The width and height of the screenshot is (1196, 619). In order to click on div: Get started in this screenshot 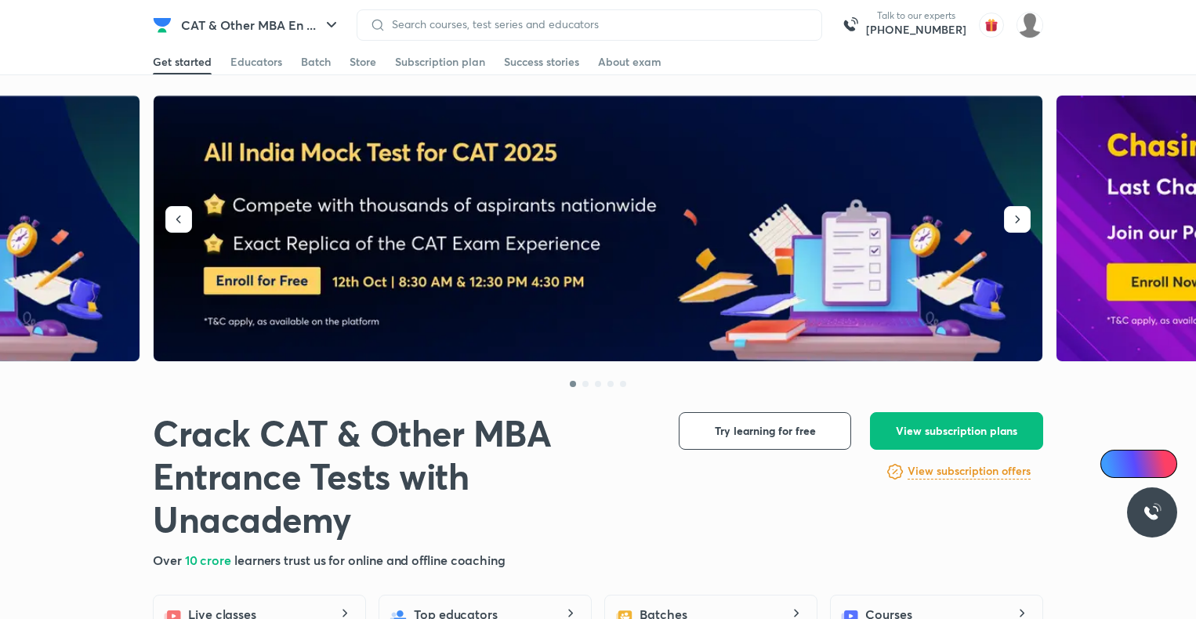, I will do `click(182, 62)`.